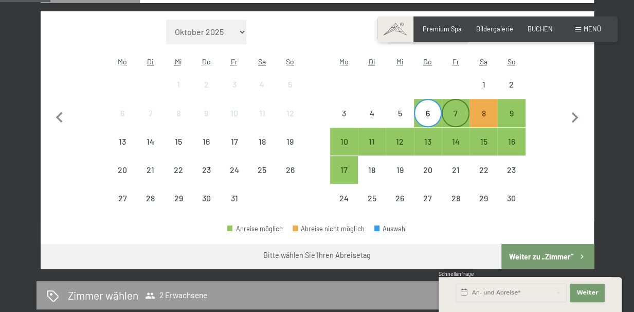 Image resolution: width=634 pixels, height=312 pixels. What do you see at coordinates (495, 29) in the screenshot?
I see `span: Bildergalerie` at bounding box center [495, 29].